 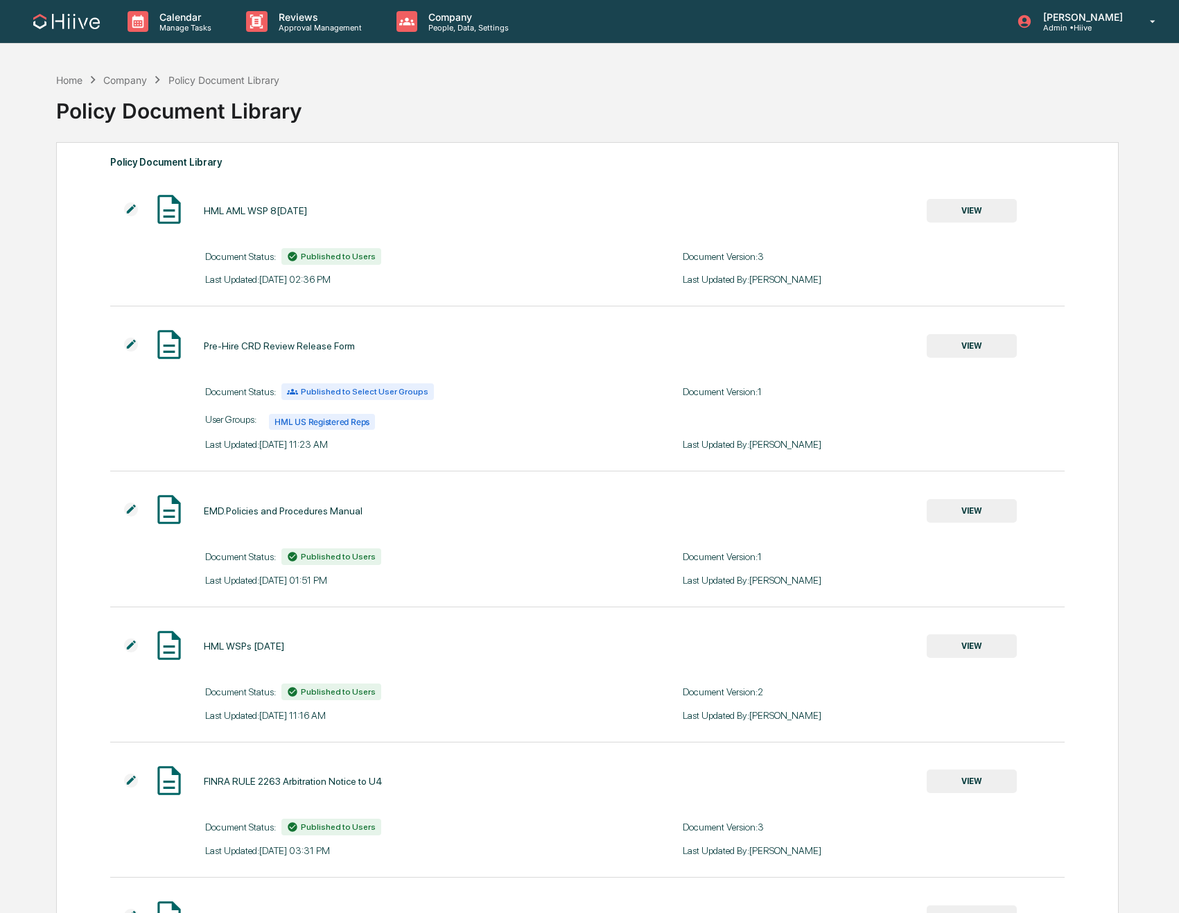 What do you see at coordinates (67, 21) in the screenshot?
I see `img: logo` at bounding box center [67, 21].